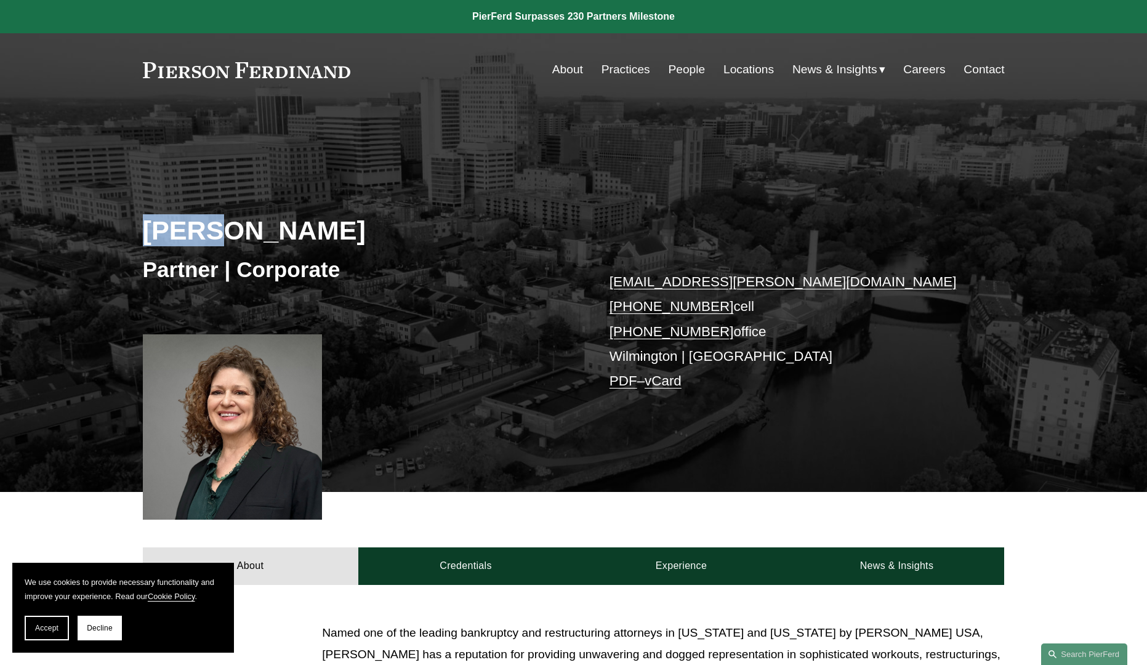 Image resolution: width=1147 pixels, height=665 pixels. I want to click on button: Decline, so click(100, 628).